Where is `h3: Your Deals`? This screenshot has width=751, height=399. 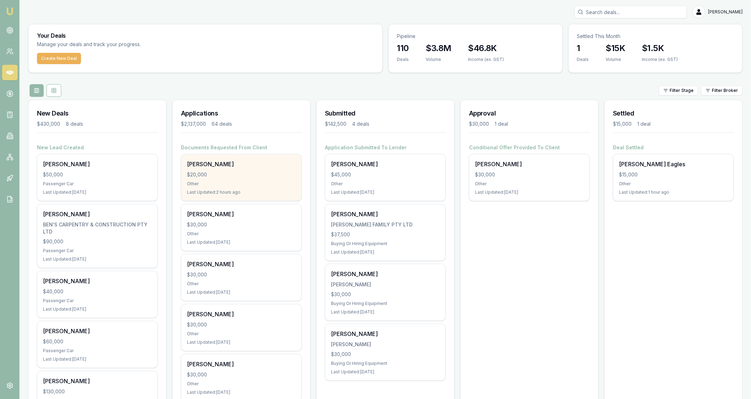
h3: Your Deals is located at coordinates (205, 36).